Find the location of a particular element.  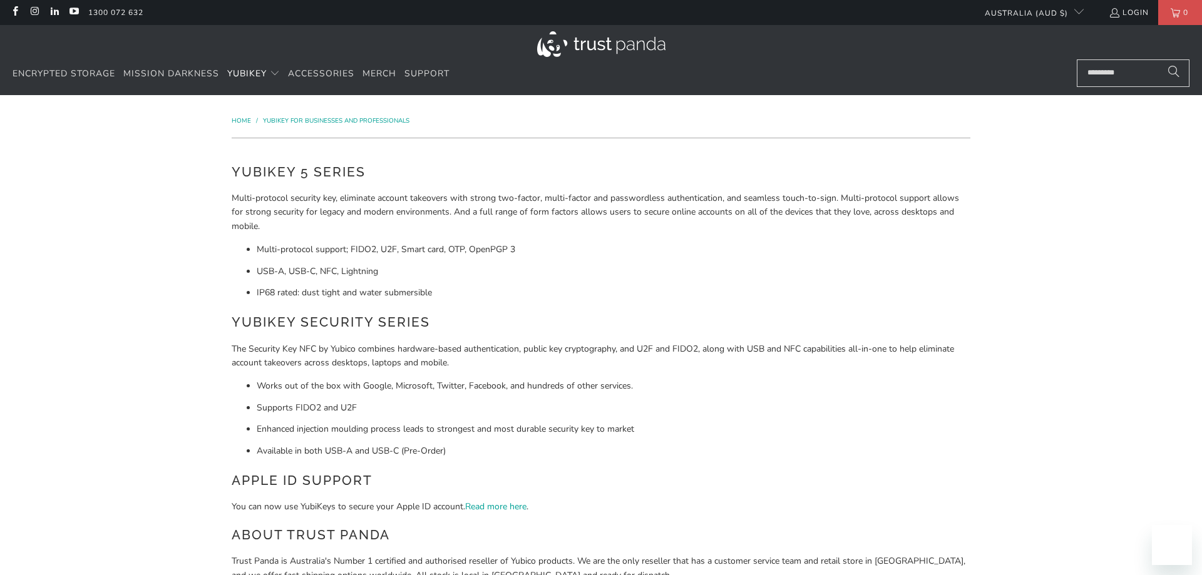

span: Accessories is located at coordinates (321, 73).